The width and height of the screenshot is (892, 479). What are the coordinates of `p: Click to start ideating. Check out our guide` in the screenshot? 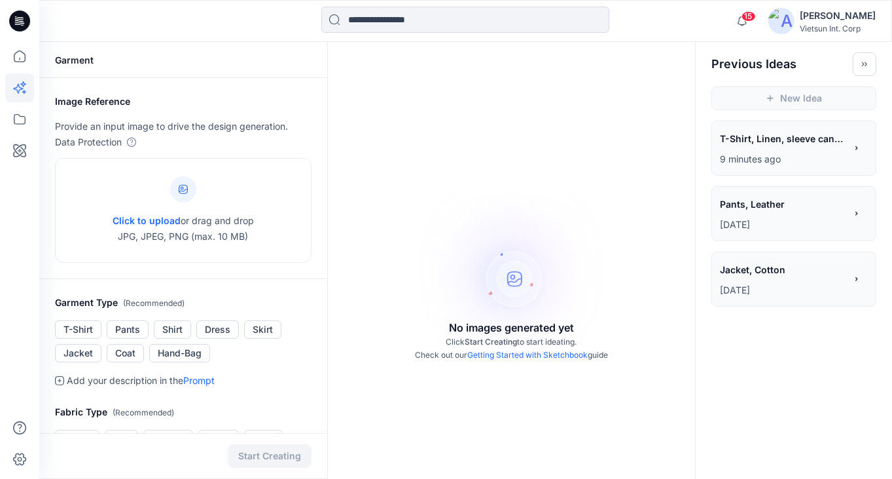 It's located at (511, 348).